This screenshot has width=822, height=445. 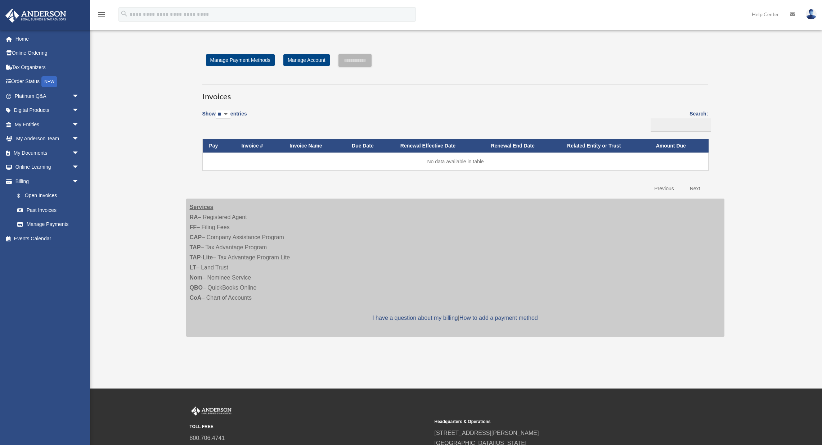 What do you see at coordinates (306, 60) in the screenshot?
I see `a: Manage Account` at bounding box center [306, 60].